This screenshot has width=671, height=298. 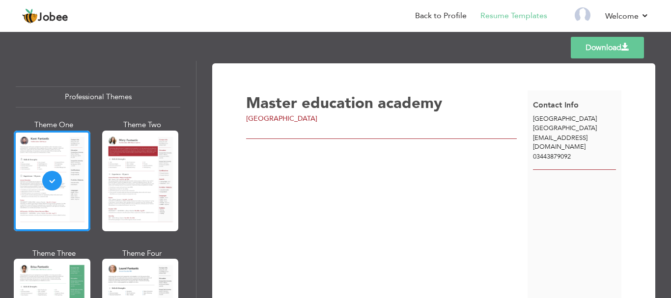 What do you see at coordinates (54, 254) in the screenshot?
I see `div: Theme Three` at bounding box center [54, 254].